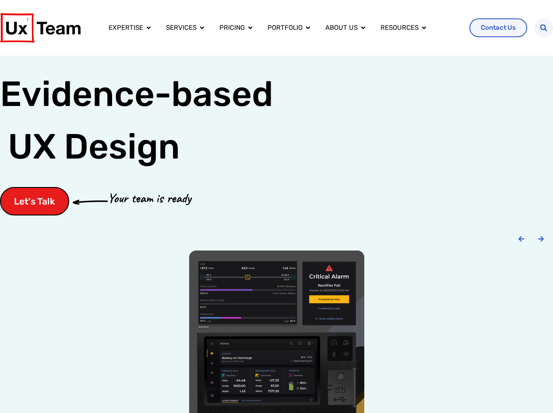 This screenshot has height=413, width=553. Describe the element at coordinates (181, 28) in the screenshot. I see `span: Services` at that location.